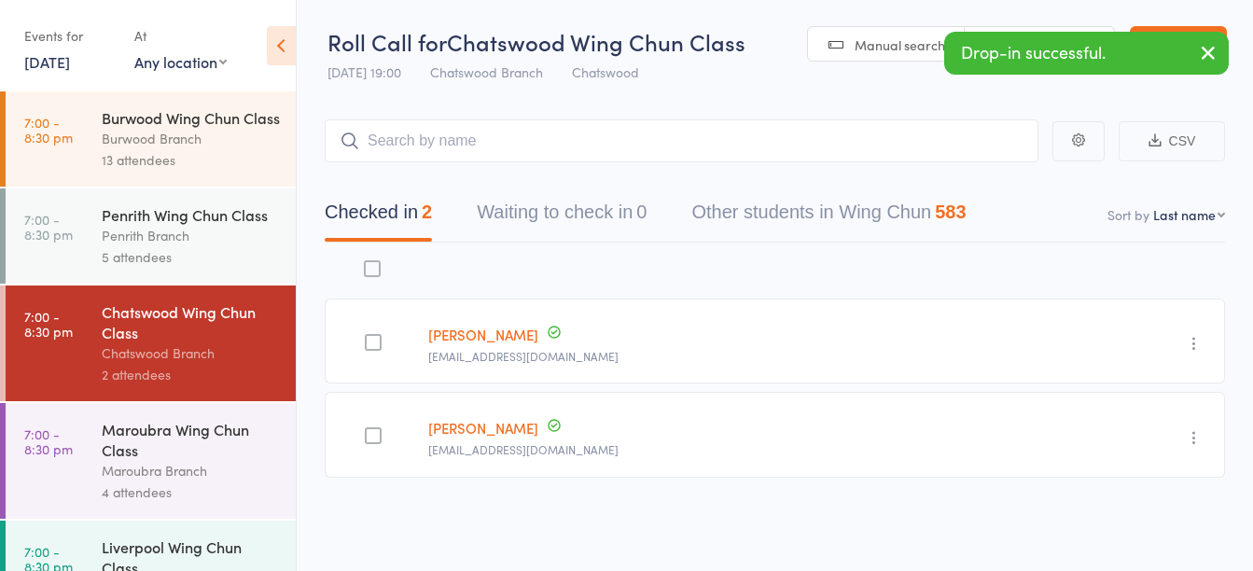 The width and height of the screenshot is (1253, 571). What do you see at coordinates (190, 235) in the screenshot?
I see `div: Penrith Branch` at bounding box center [190, 235].